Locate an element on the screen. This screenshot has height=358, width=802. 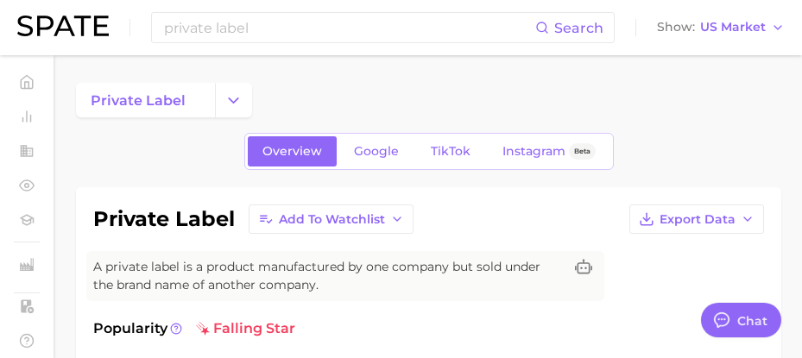
span: falling star is located at coordinates (245, 329).